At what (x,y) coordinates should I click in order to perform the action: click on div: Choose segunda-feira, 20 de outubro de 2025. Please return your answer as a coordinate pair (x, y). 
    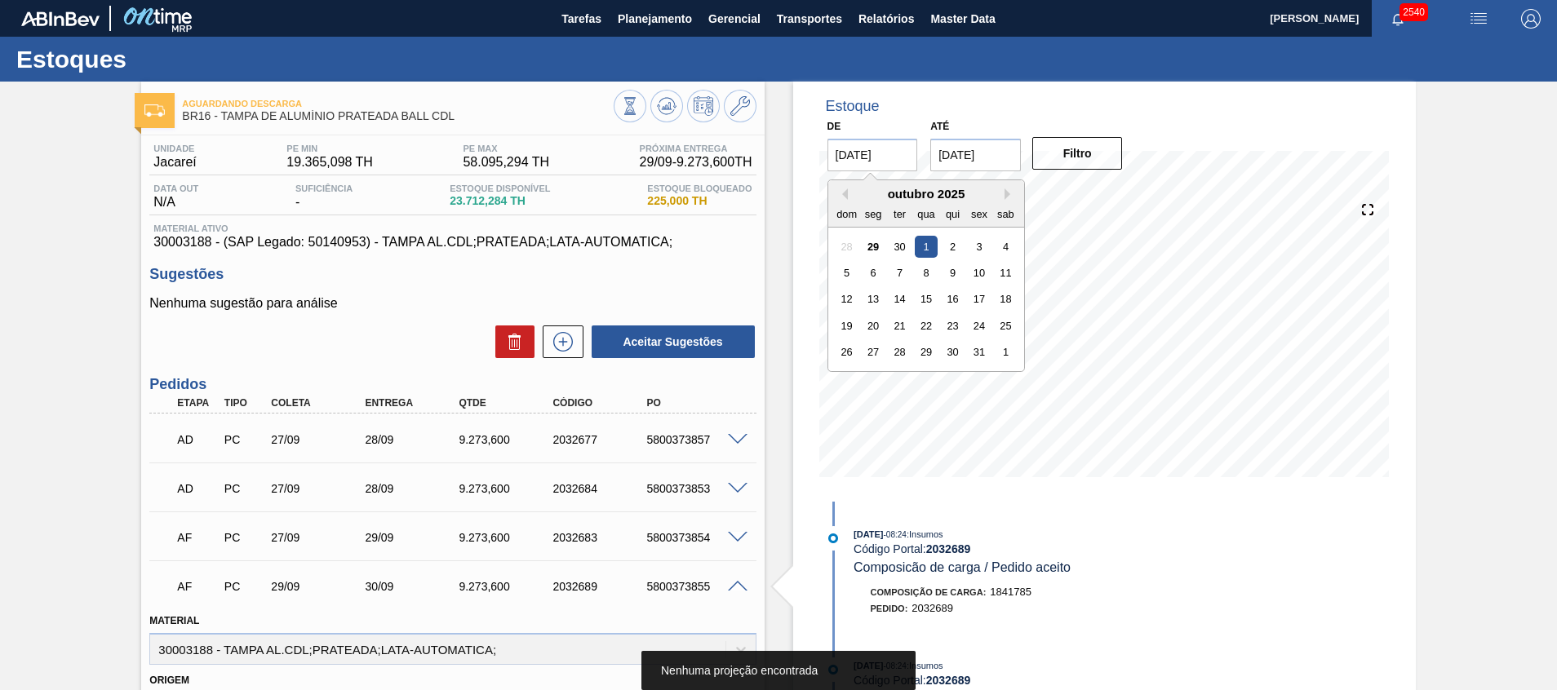
    Looking at the image, I should click on (872, 326).